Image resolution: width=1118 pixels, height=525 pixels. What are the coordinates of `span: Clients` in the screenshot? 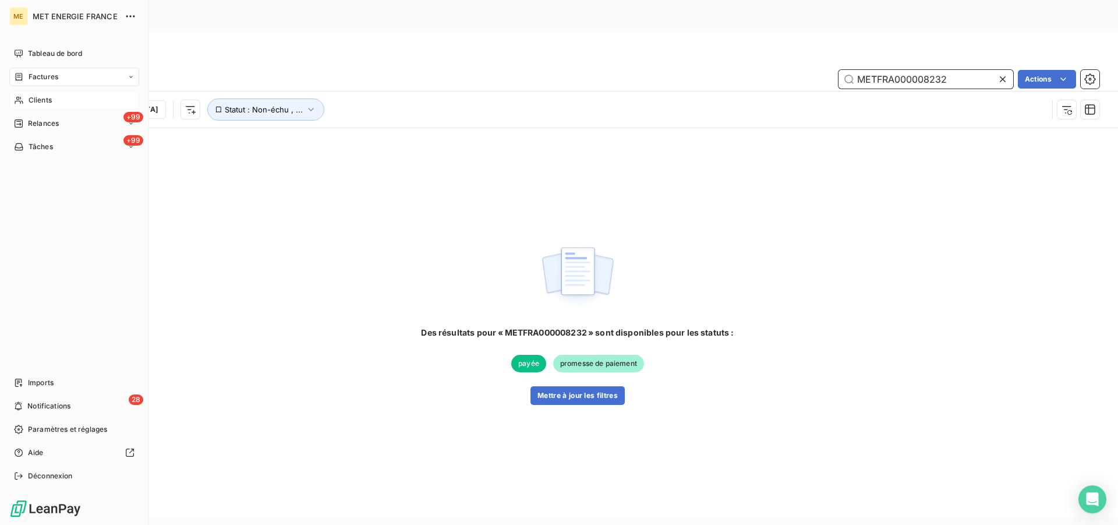 It's located at (40, 100).